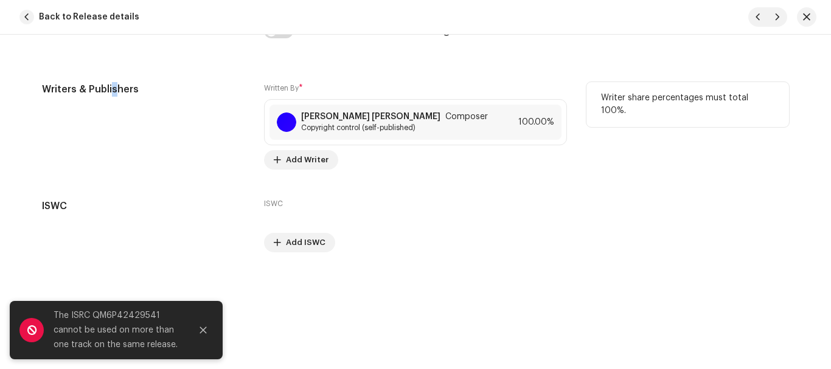 The image size is (831, 369). I want to click on span: Composer, so click(467, 117).